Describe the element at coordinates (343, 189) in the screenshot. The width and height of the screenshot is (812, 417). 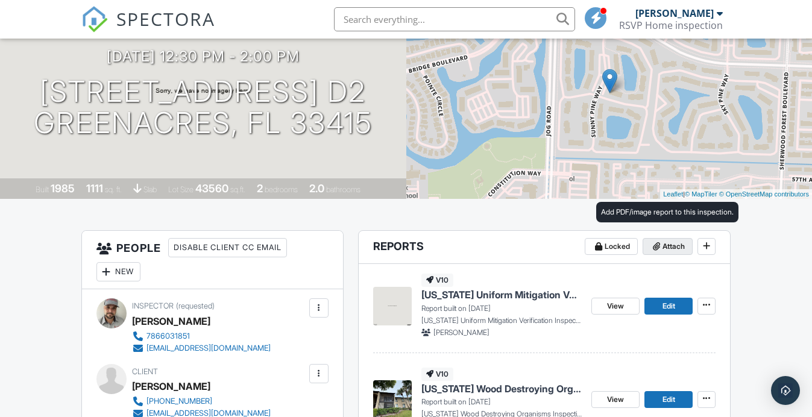
I see `span: bathrooms` at that location.